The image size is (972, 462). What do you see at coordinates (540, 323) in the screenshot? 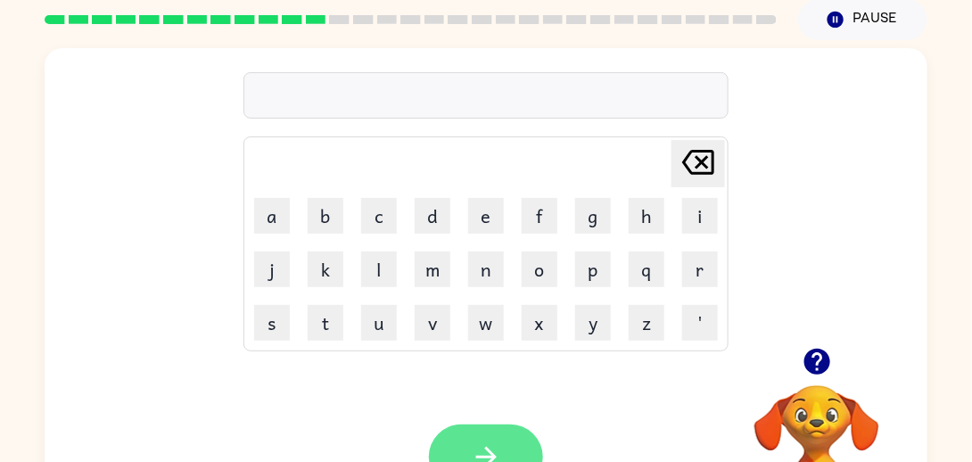
I see `button: x` at bounding box center [540, 323].